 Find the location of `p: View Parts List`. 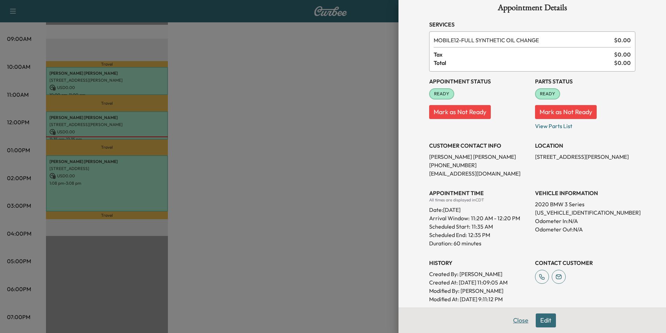

p: View Parts List is located at coordinates (586, 124).